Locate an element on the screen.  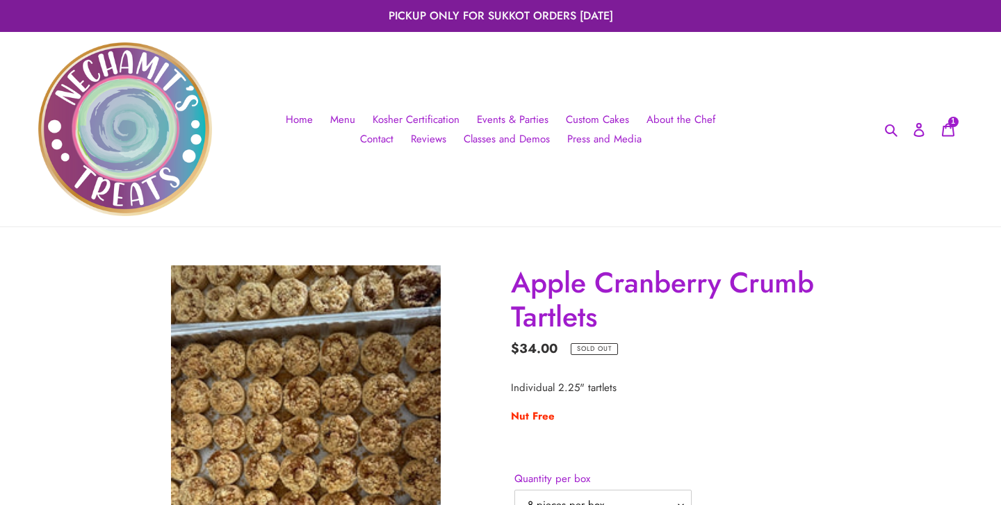
a: Events & Parties is located at coordinates (512, 120).